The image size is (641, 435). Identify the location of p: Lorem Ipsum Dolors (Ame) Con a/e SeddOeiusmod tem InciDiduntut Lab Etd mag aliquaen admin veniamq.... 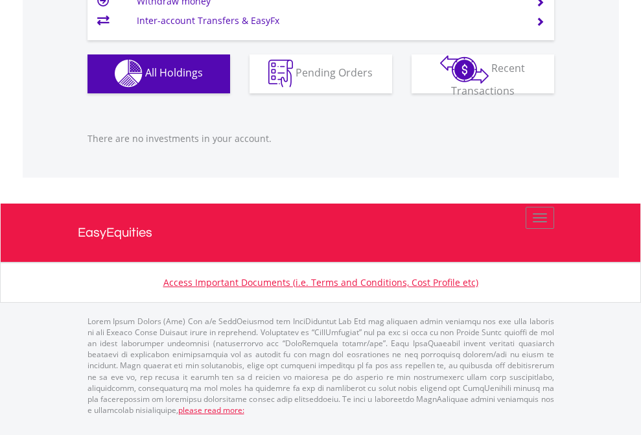
(321, 365).